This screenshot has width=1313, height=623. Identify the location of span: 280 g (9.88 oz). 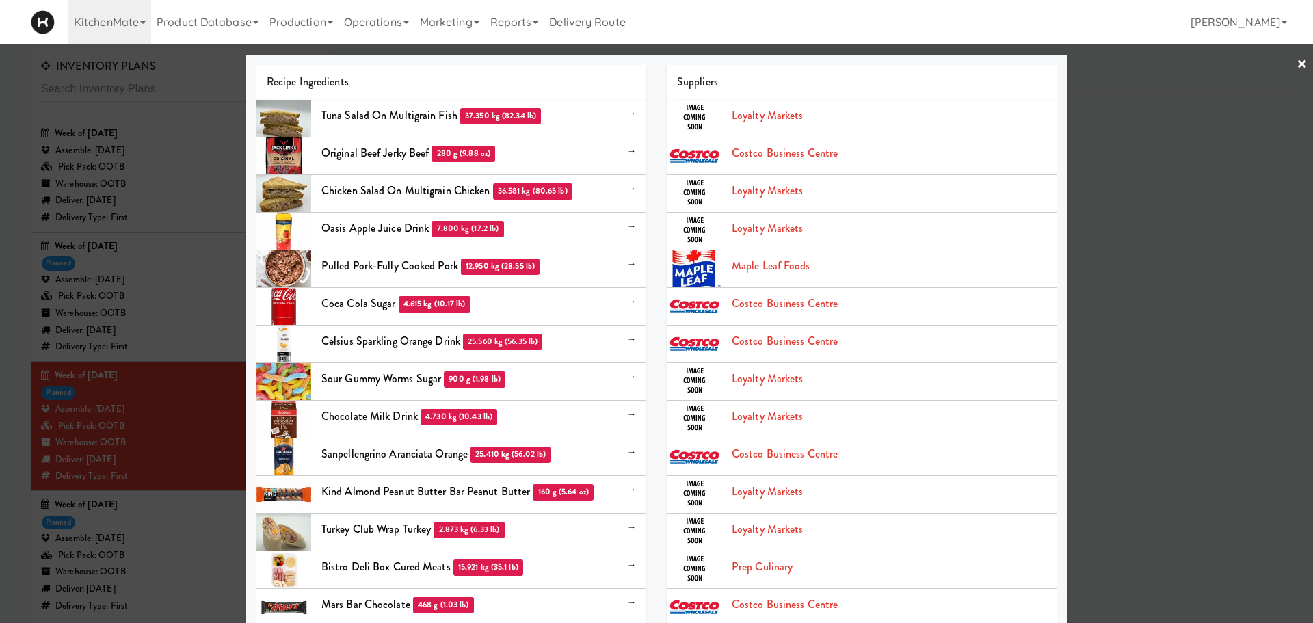
(463, 154).